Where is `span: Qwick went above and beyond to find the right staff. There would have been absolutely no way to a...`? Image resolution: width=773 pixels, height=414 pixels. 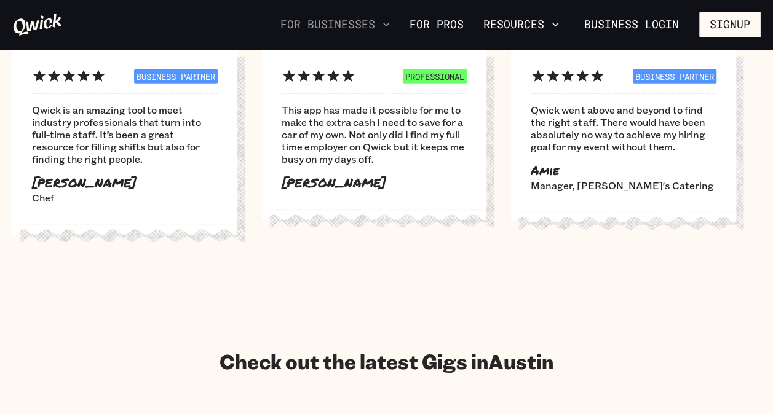 span: Qwick went above and beyond to find the right staff. There would have been absolutely no way to a... is located at coordinates (623, 128).